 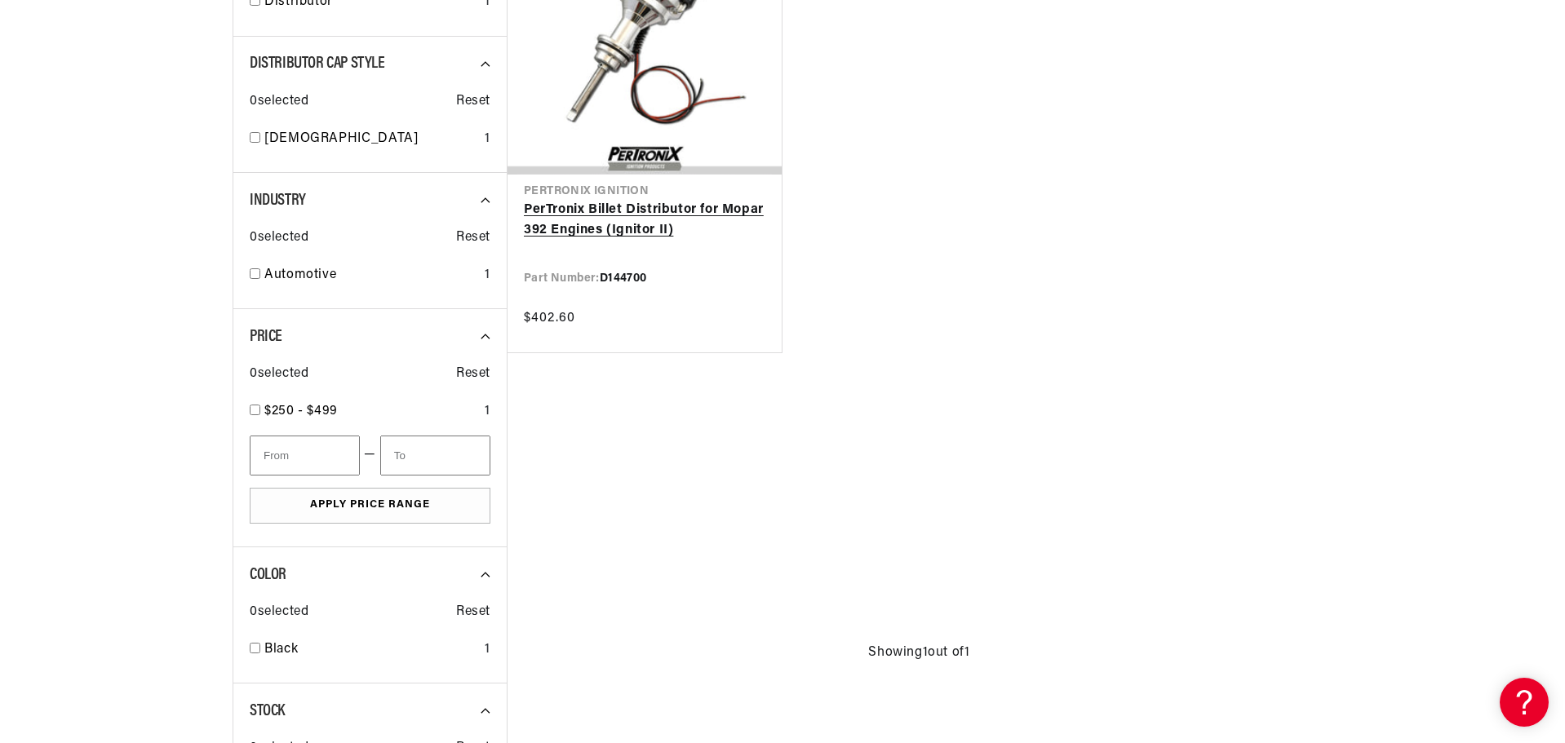 What do you see at coordinates (371, 650) in the screenshot?
I see `a: Black` at bounding box center [371, 650].